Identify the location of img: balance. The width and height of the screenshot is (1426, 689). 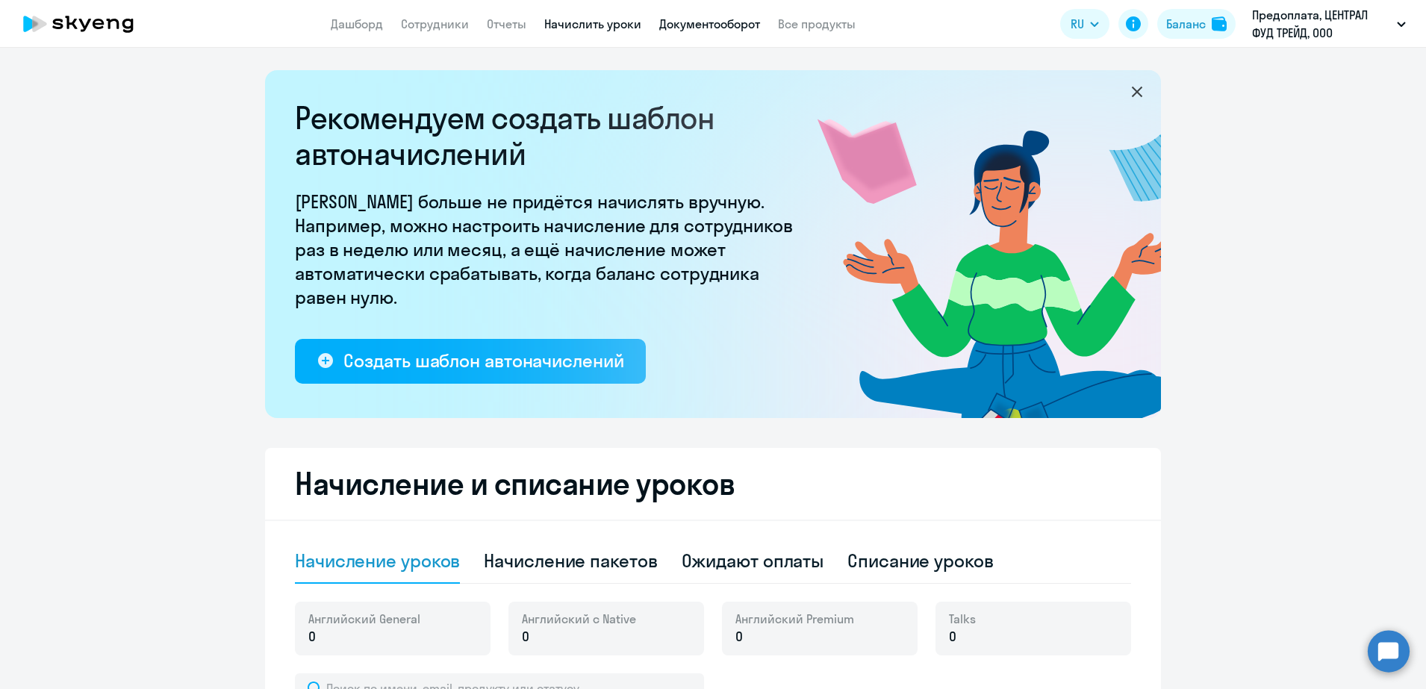
(1220, 24).